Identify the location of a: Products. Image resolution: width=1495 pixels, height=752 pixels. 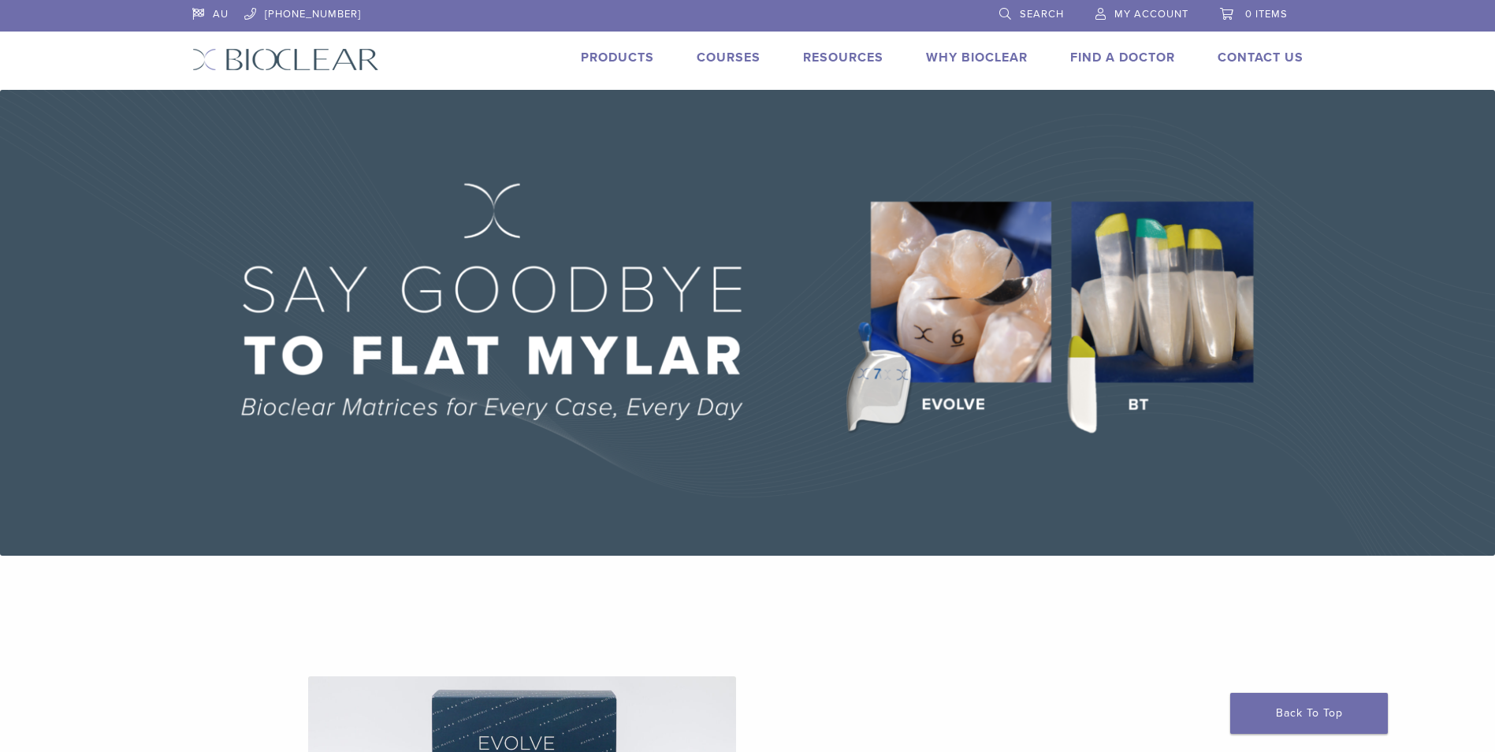
(617, 58).